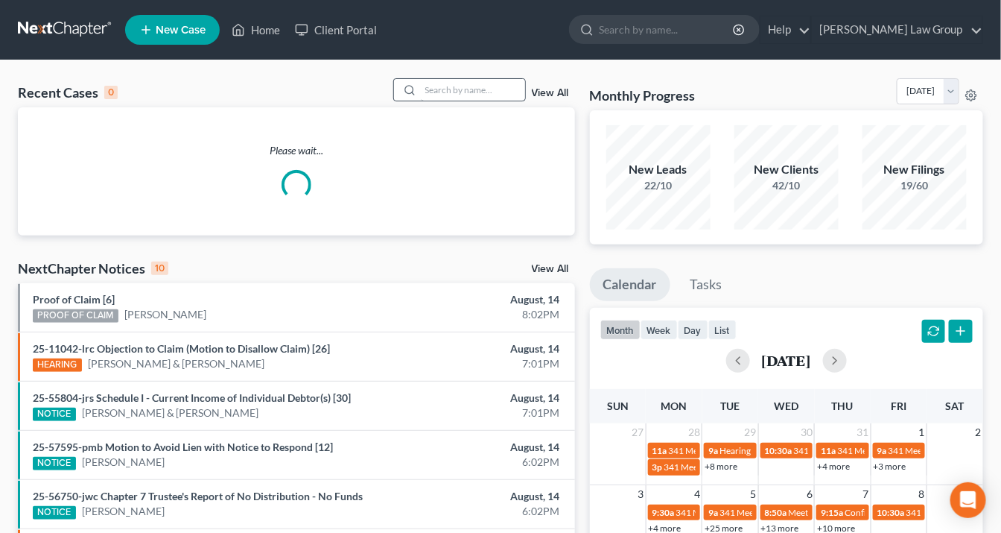  I want to click on span: 9:30a, so click(664, 512).